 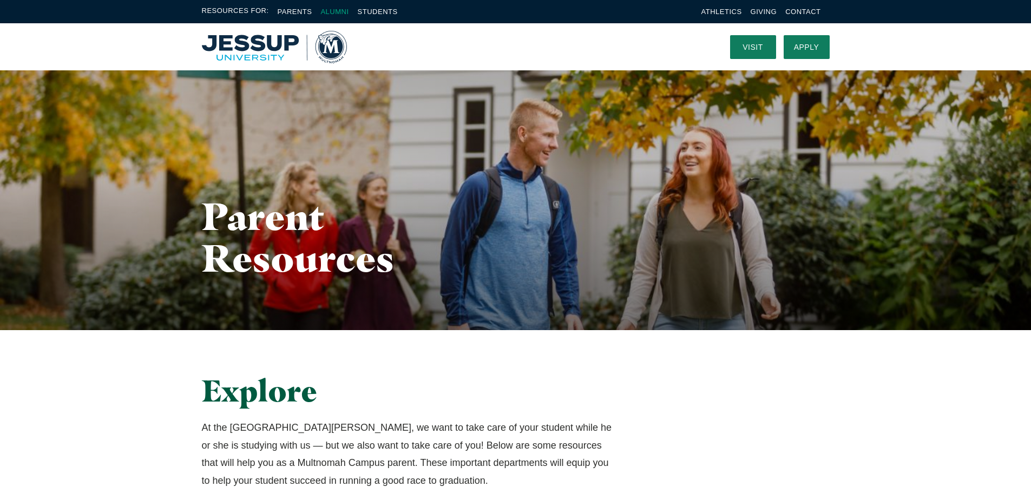 I want to click on a: Alumni, so click(x=334, y=11).